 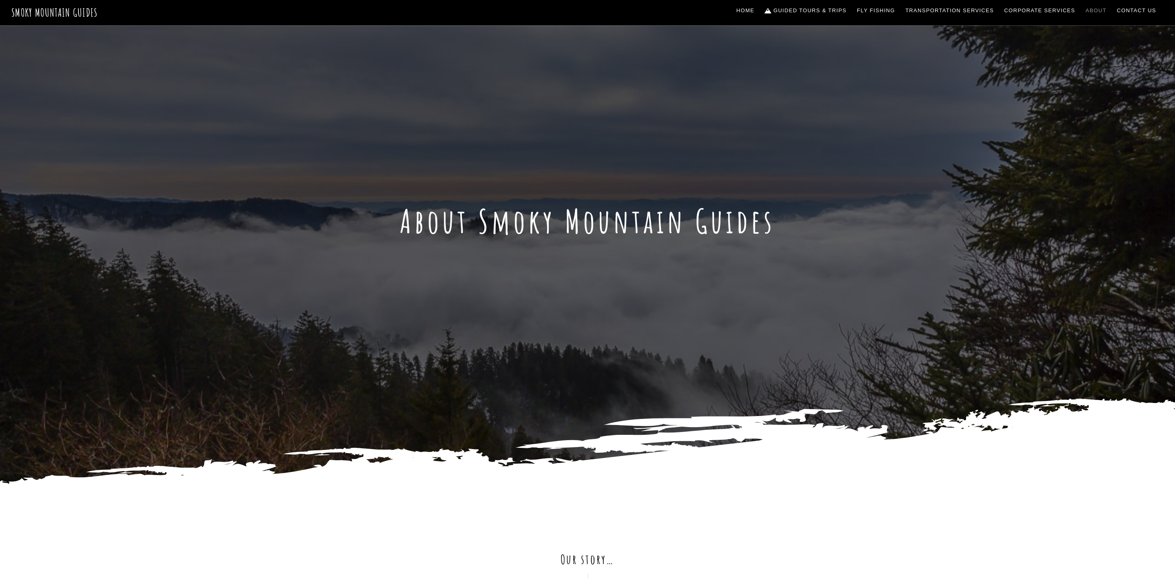 What do you see at coordinates (745, 11) in the screenshot?
I see `a: Home` at bounding box center [745, 11].